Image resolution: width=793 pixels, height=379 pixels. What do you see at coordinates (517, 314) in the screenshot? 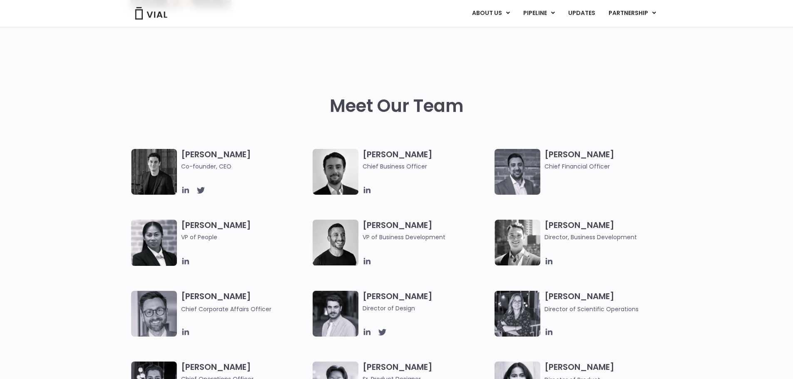
I see `img: Headshot of smiling woman named Sarah` at bounding box center [517, 314].